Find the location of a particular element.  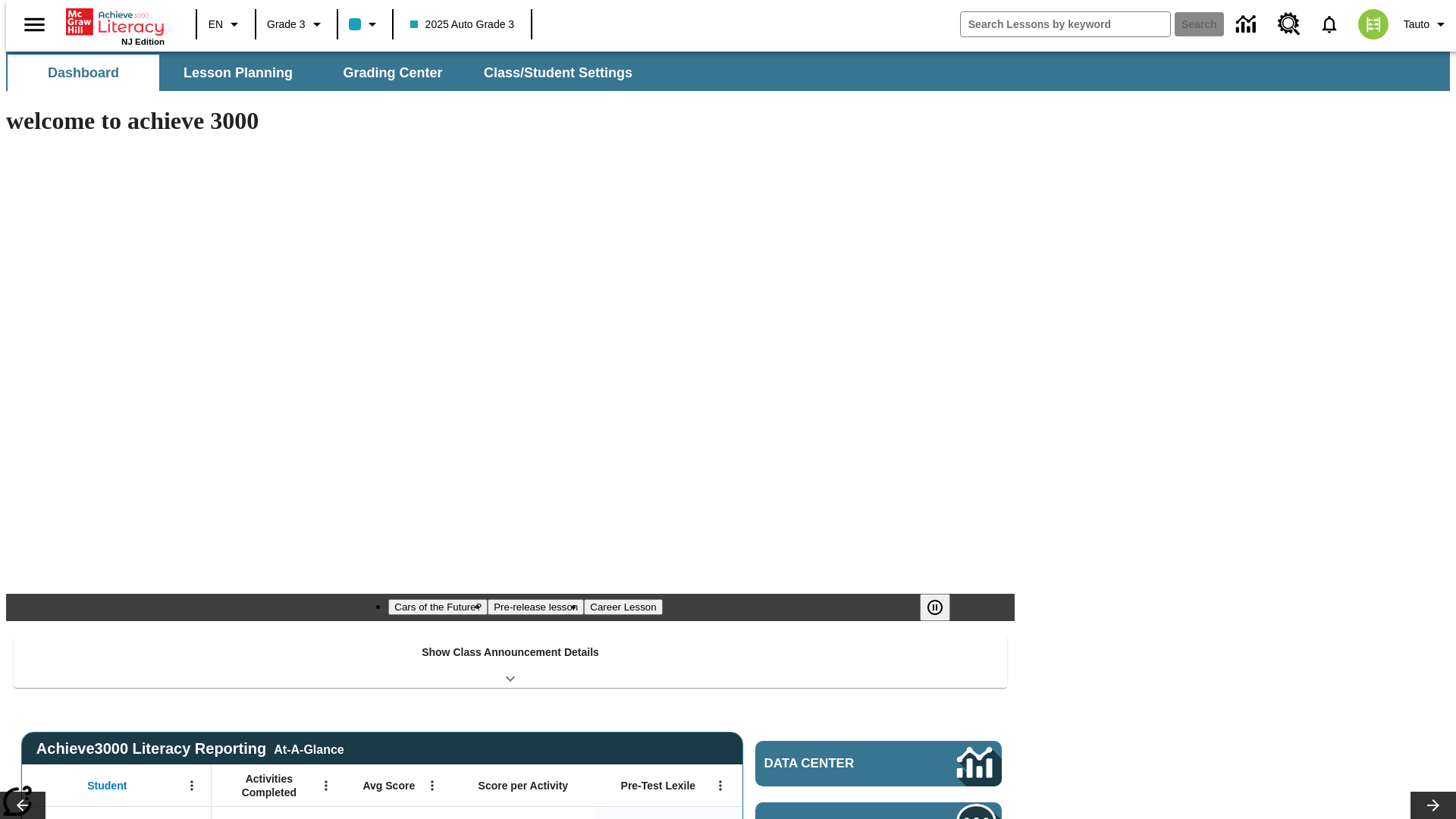

button: Class/Student Settings is located at coordinates (558, 72).